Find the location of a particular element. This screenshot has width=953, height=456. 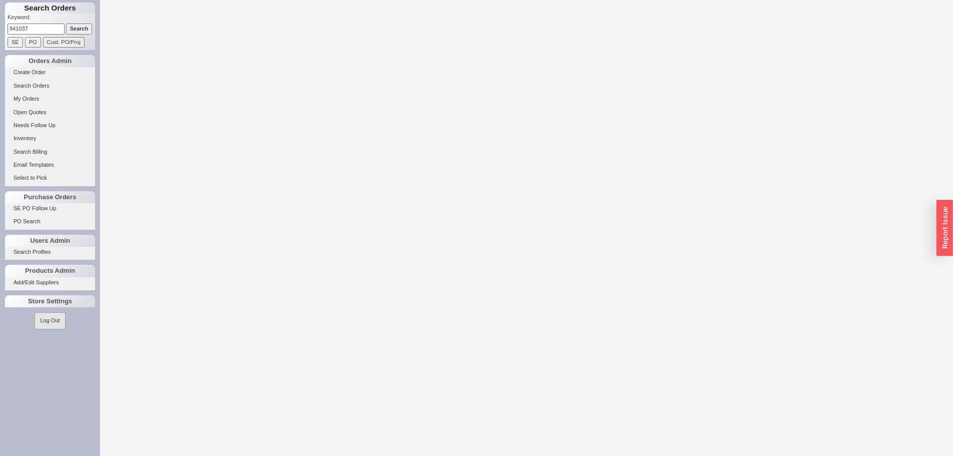

input: PO is located at coordinates (33, 42).